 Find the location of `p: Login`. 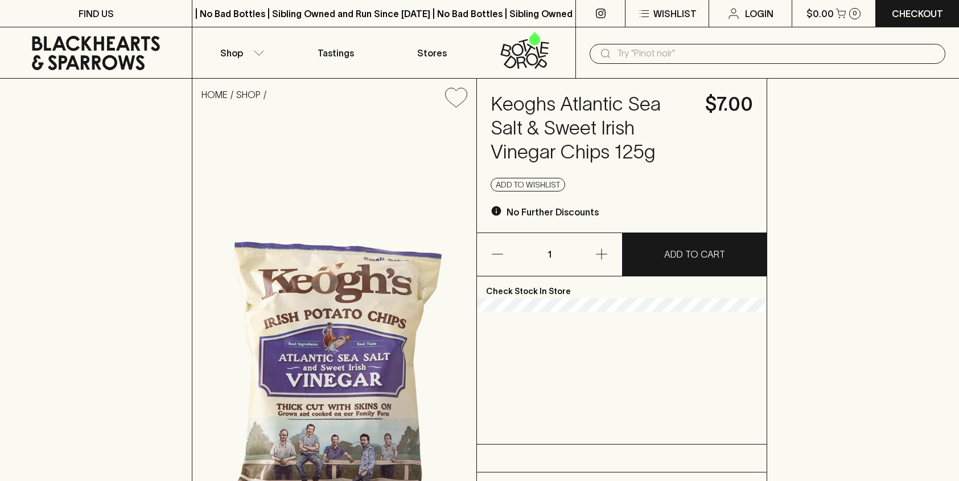

p: Login is located at coordinates (759, 14).